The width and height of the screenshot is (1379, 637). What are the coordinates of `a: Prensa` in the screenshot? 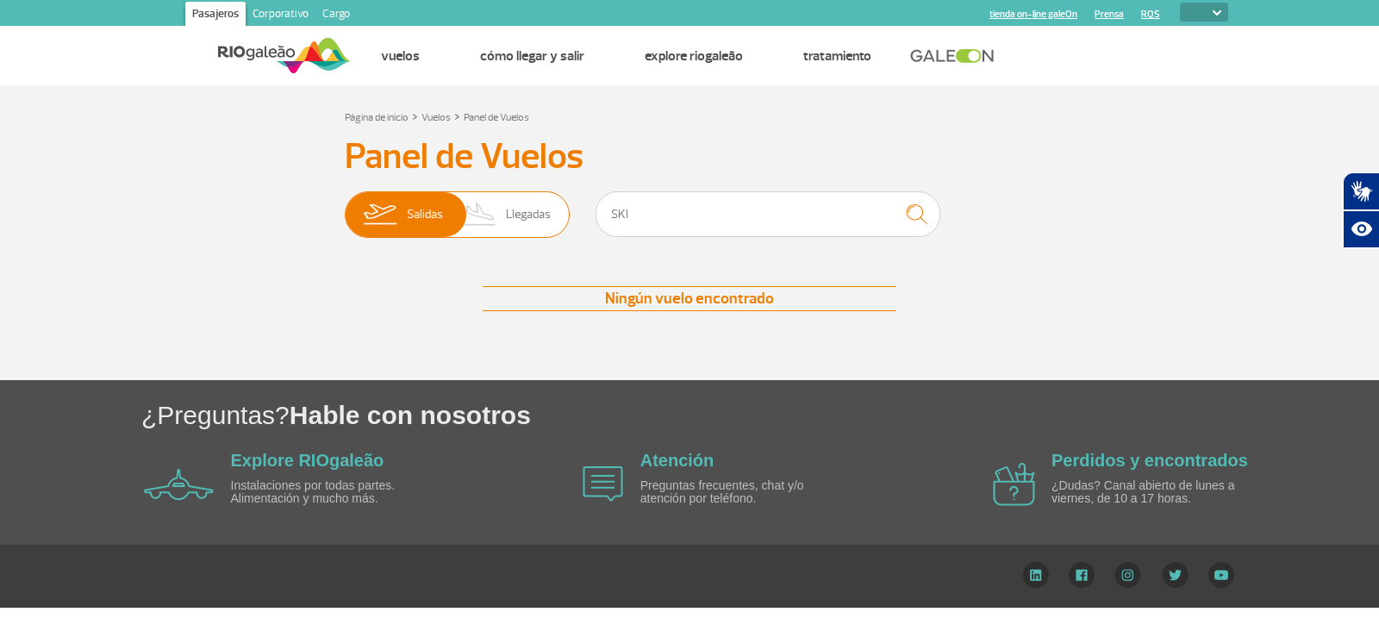 It's located at (1109, 14).